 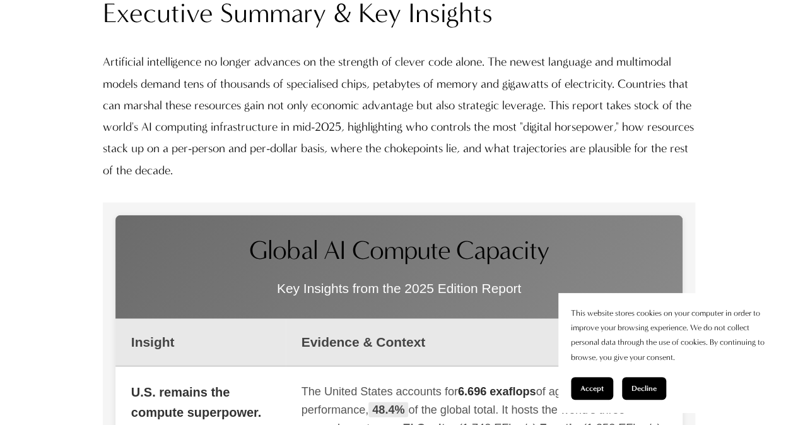 What do you see at coordinates (644, 388) in the screenshot?
I see `button: Decline` at bounding box center [644, 388].